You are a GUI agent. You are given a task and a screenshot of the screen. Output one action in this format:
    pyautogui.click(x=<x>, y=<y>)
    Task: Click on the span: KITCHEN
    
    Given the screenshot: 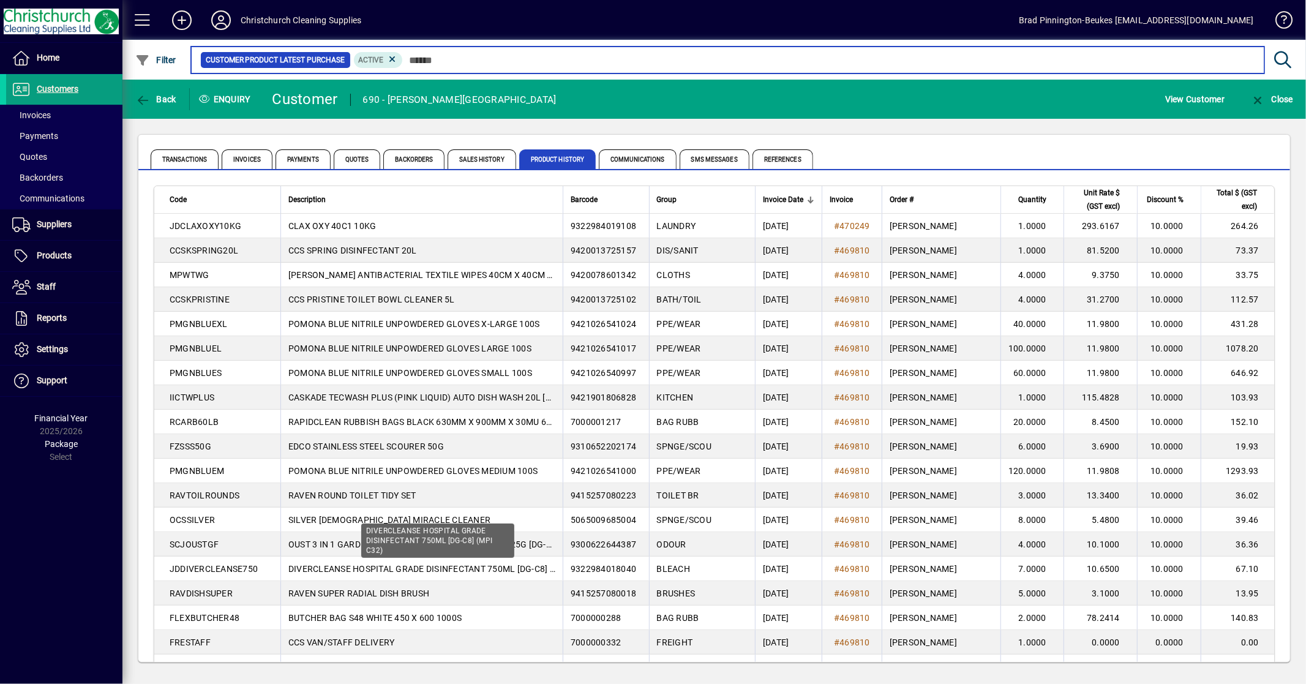 What is the action you would take?
    pyautogui.click(x=675, y=397)
    